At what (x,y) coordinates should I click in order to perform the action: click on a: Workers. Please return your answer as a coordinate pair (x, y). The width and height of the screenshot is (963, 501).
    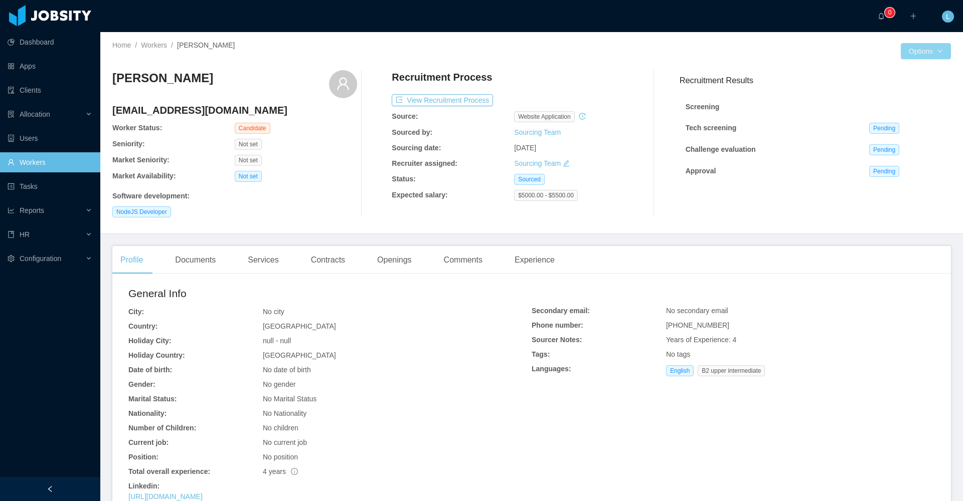
    Looking at the image, I should click on (154, 45).